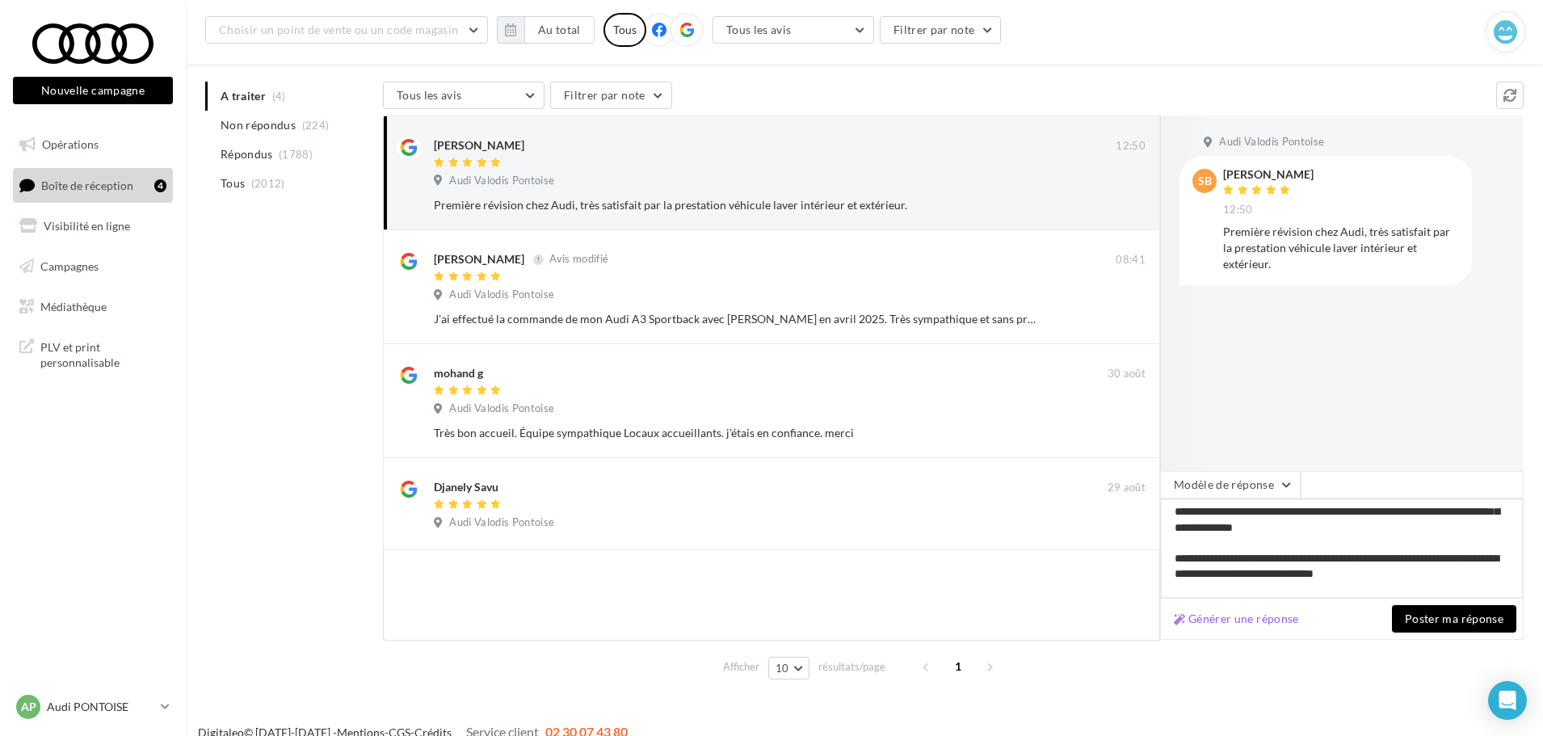 The height and width of the screenshot is (736, 1543). Describe the element at coordinates (93, 307) in the screenshot. I see `a: Médiathèque` at that location.